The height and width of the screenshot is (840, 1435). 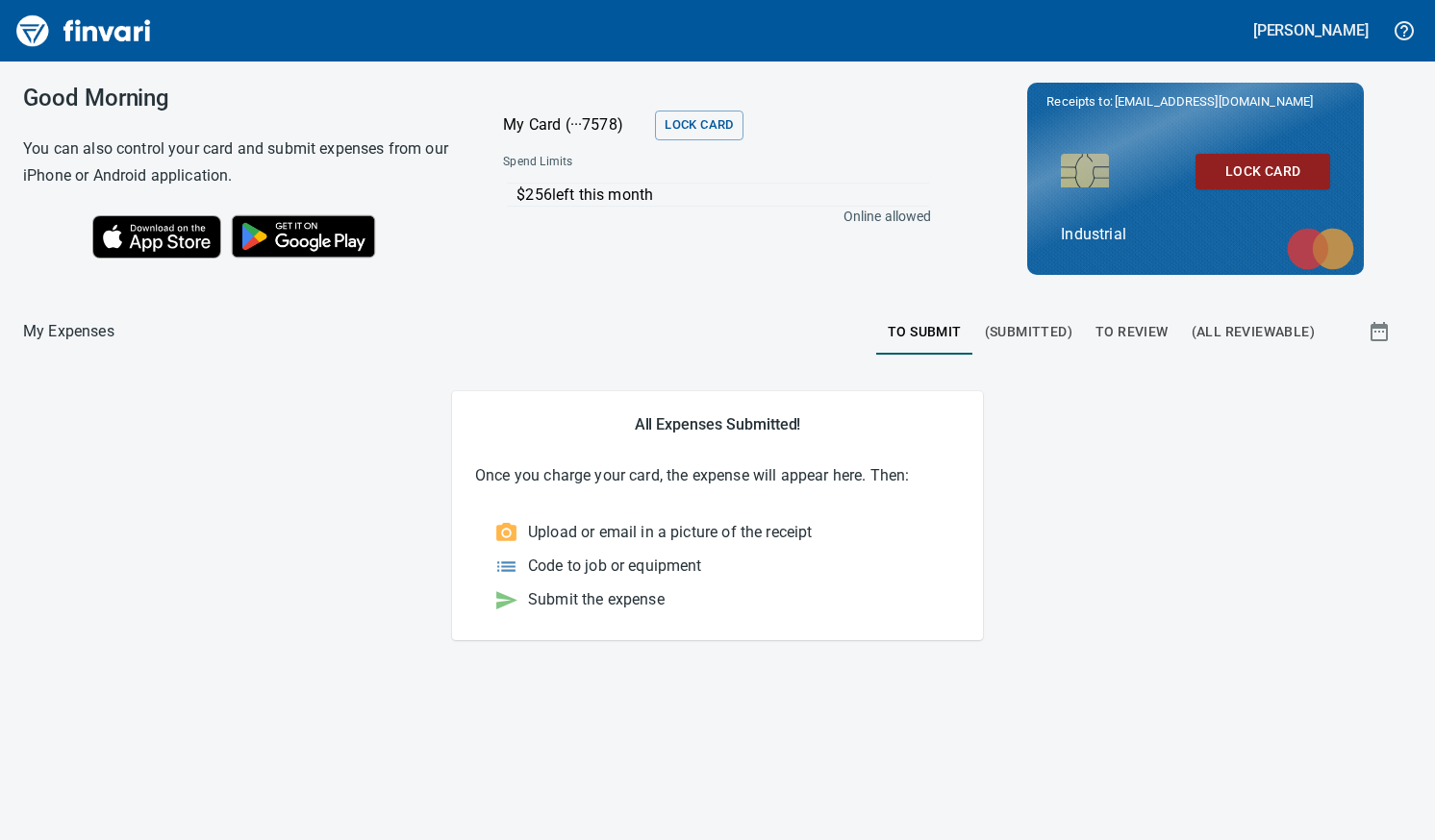 What do you see at coordinates (1320, 249) in the screenshot?
I see `img: mastercard.svg` at bounding box center [1320, 249].